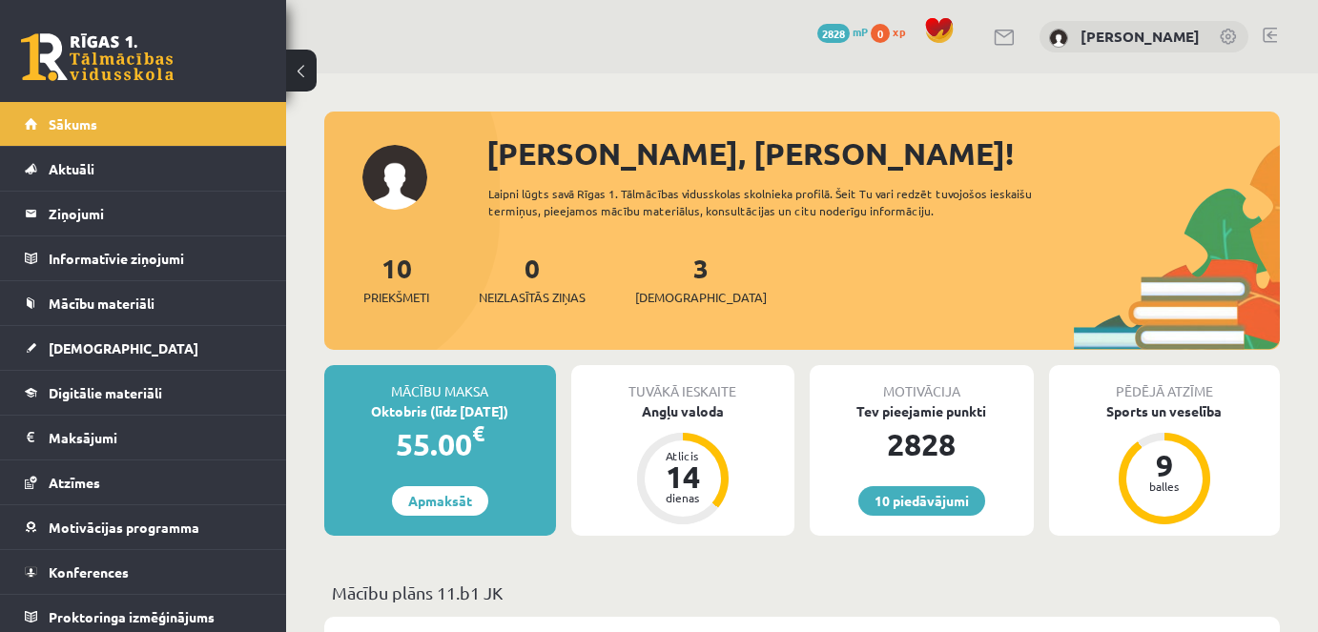 Image resolution: width=1318 pixels, height=632 pixels. What do you see at coordinates (101, 303) in the screenshot?
I see `span: Mācību materiāli` at bounding box center [101, 303].